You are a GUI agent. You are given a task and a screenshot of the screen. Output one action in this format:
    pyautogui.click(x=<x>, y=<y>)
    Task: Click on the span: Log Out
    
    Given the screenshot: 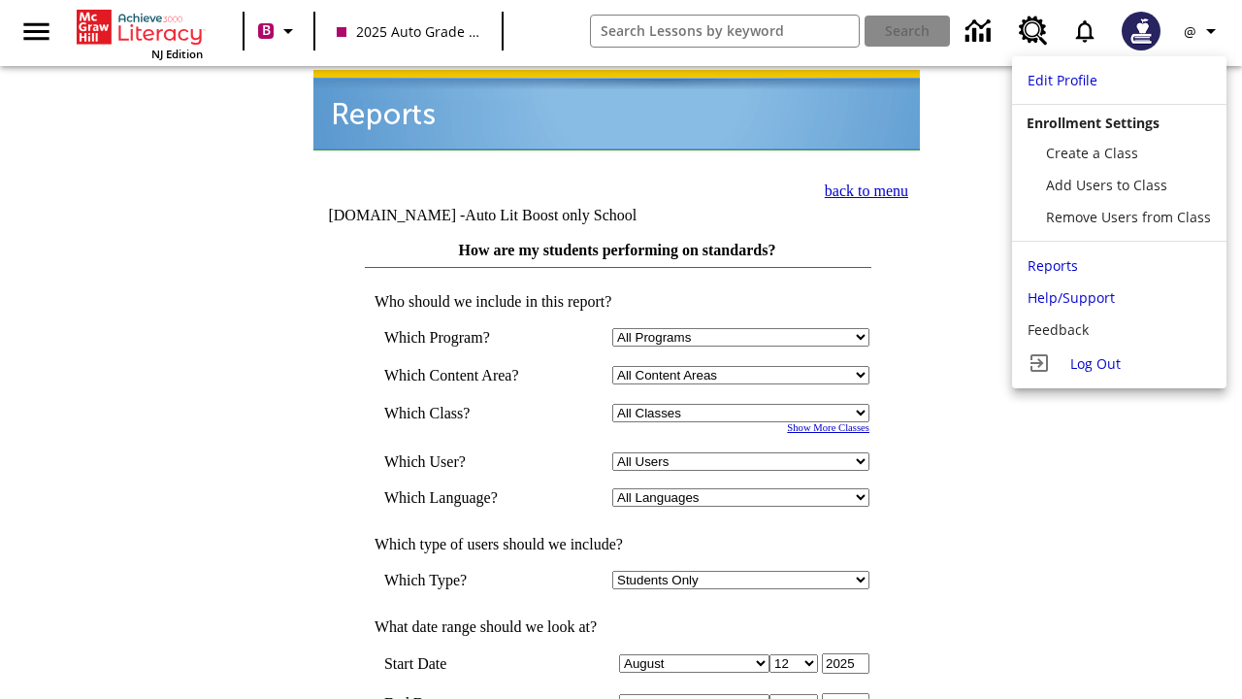 What is the action you would take?
    pyautogui.click(x=1096, y=363)
    